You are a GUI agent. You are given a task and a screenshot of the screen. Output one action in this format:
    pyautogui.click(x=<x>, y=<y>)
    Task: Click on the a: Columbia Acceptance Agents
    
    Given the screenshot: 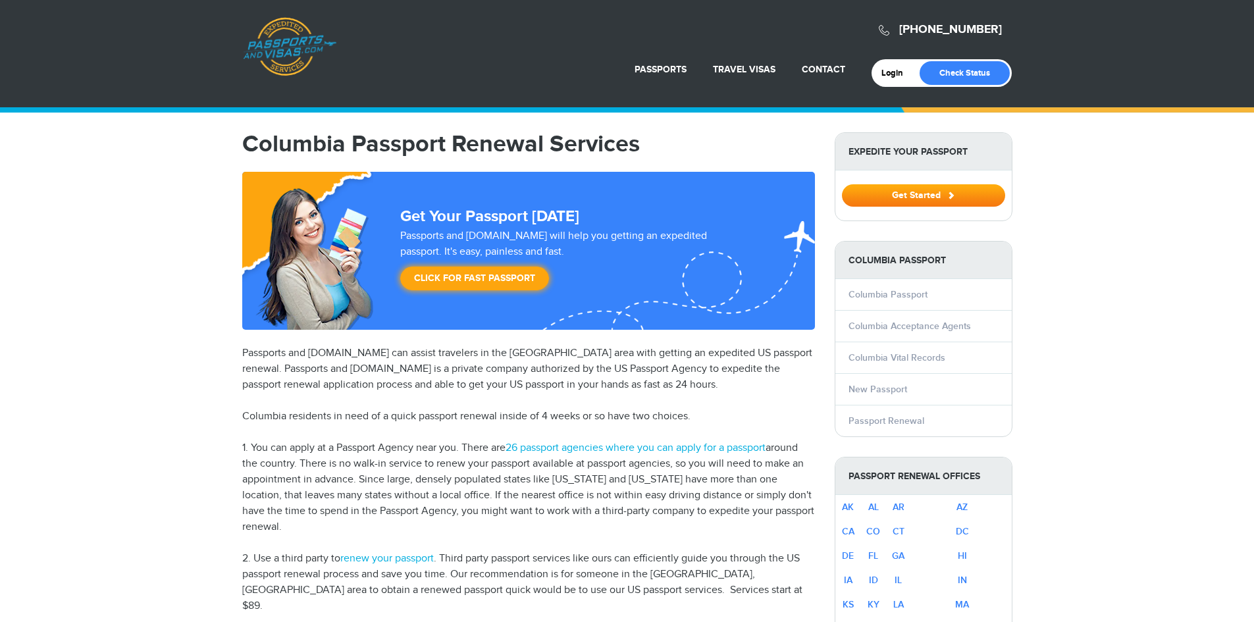 What is the action you would take?
    pyautogui.click(x=910, y=326)
    